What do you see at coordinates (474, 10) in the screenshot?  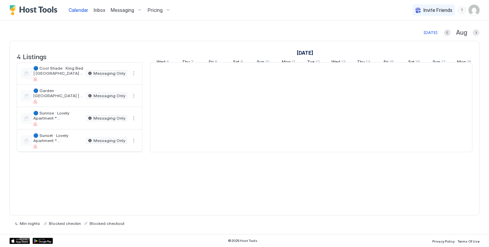 I see `div: User profile` at bounding box center [474, 10].